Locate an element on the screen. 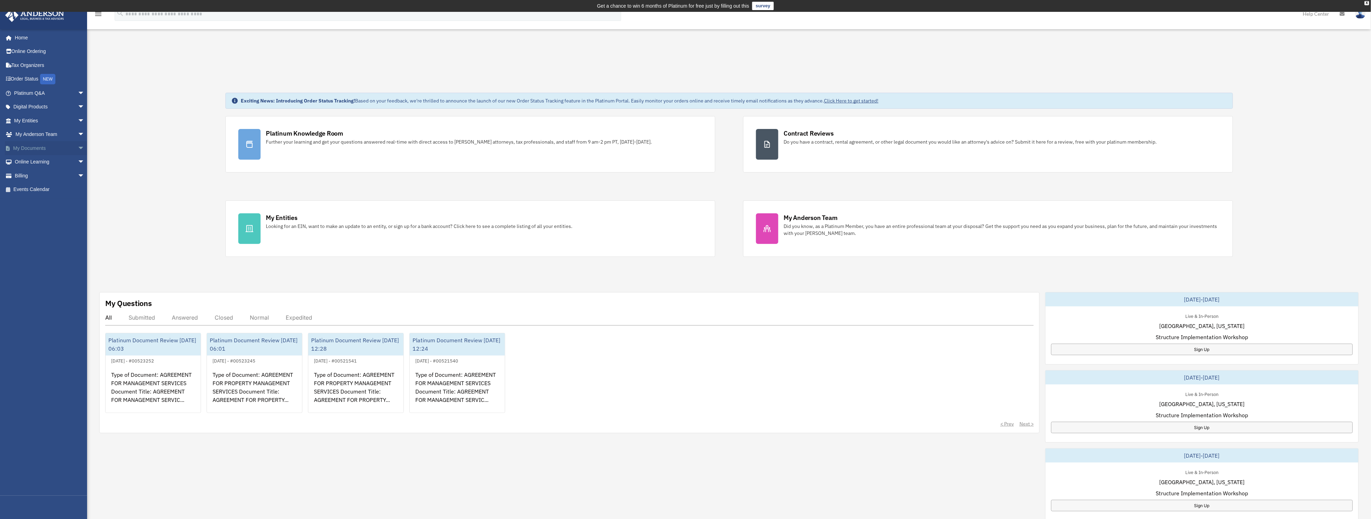 The width and height of the screenshot is (1371, 519). div: Platinum Knowledge Room is located at coordinates (305, 133).